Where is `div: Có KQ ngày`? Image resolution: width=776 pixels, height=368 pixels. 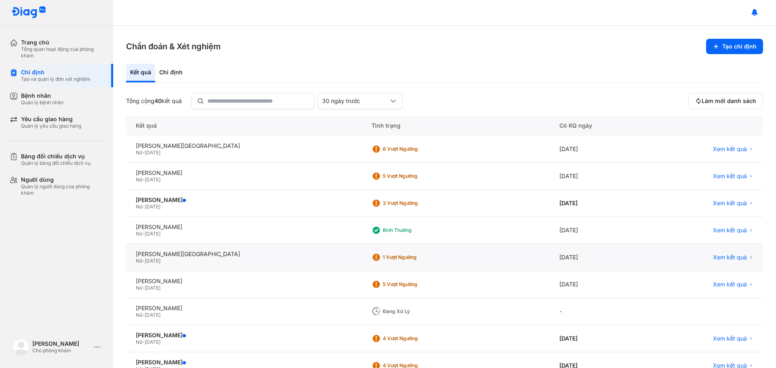
div: Có KQ ngày is located at coordinates (599, 126).